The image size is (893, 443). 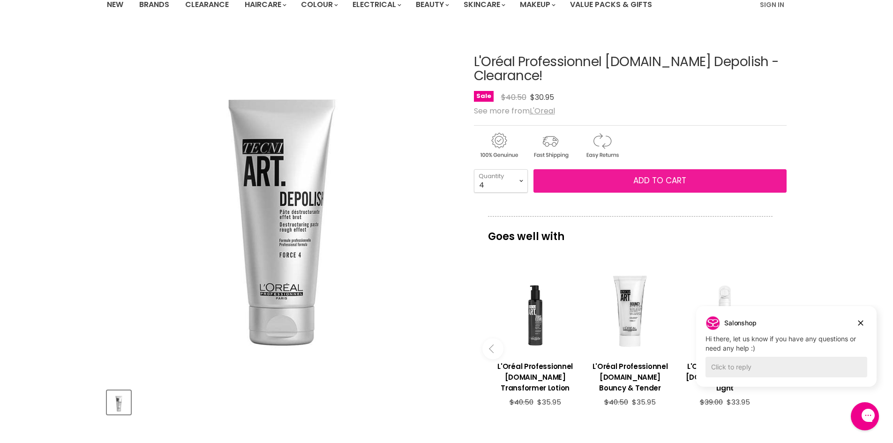 What do you see at coordinates (97, 42) in the screenshot?
I see `div: Campaign message` at bounding box center [97, 42].